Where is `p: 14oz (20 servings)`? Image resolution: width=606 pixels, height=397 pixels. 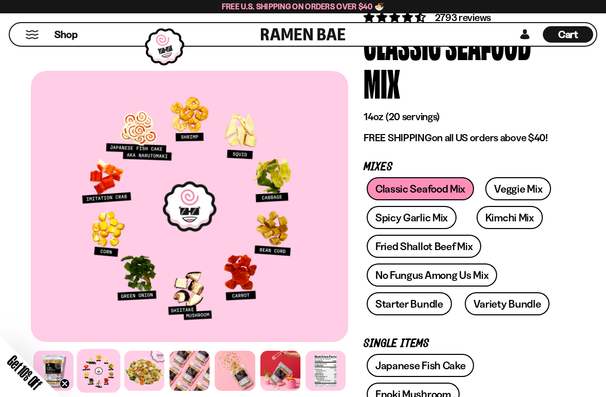 p: 14oz (20 servings) is located at coordinates (462, 117).